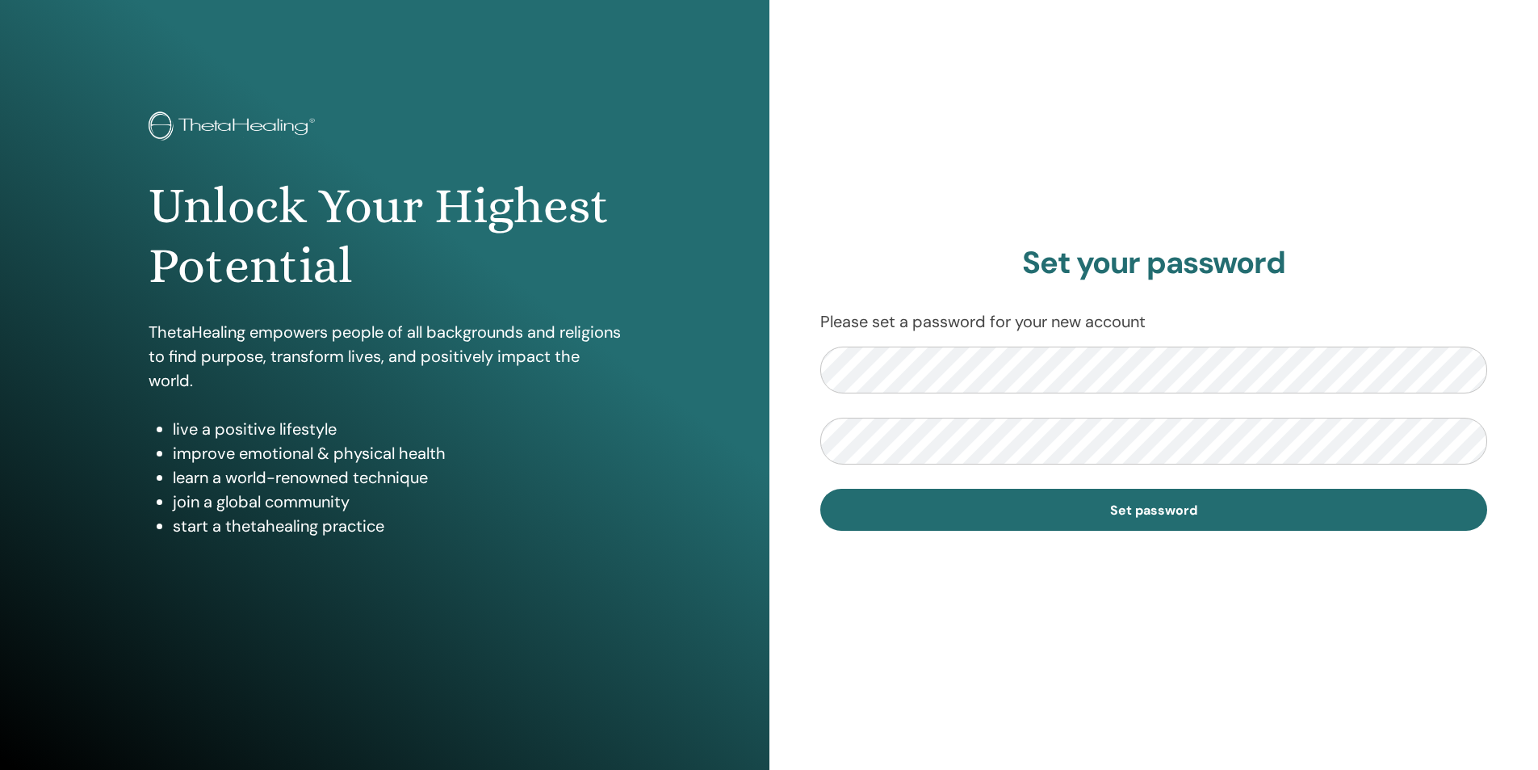  Describe the element at coordinates (1154, 510) in the screenshot. I see `button: Set password` at that location.